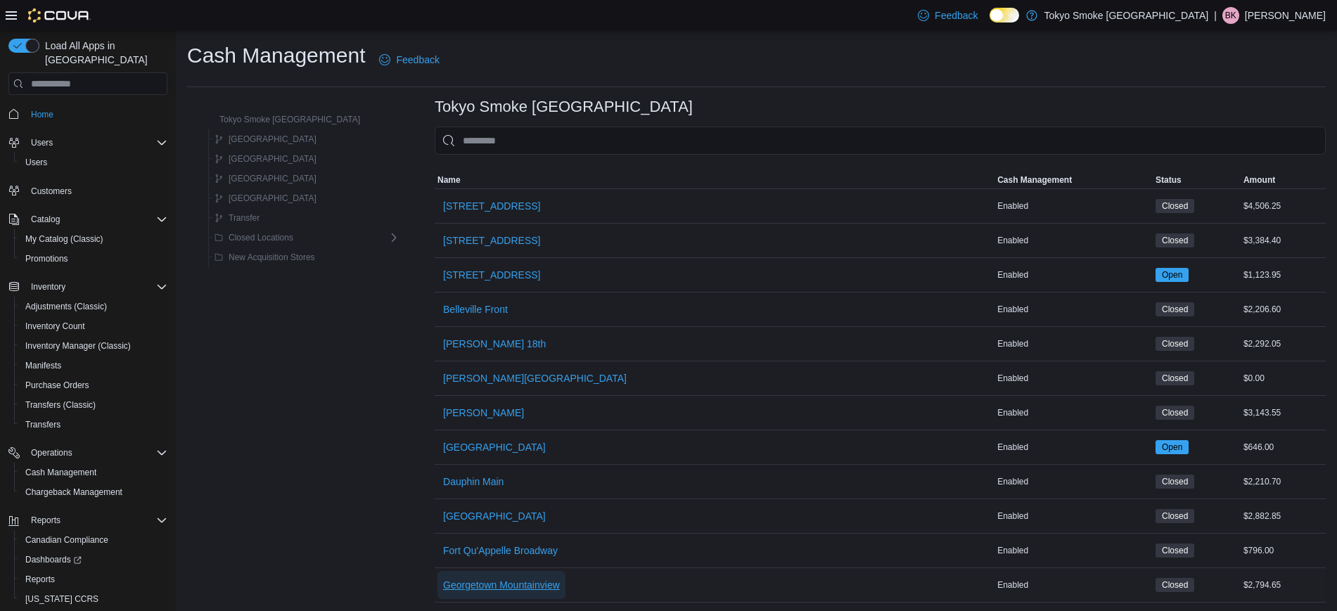 The image size is (1337, 611). What do you see at coordinates (1283, 447) in the screenshot?
I see `div: $646.00` at bounding box center [1283, 447].